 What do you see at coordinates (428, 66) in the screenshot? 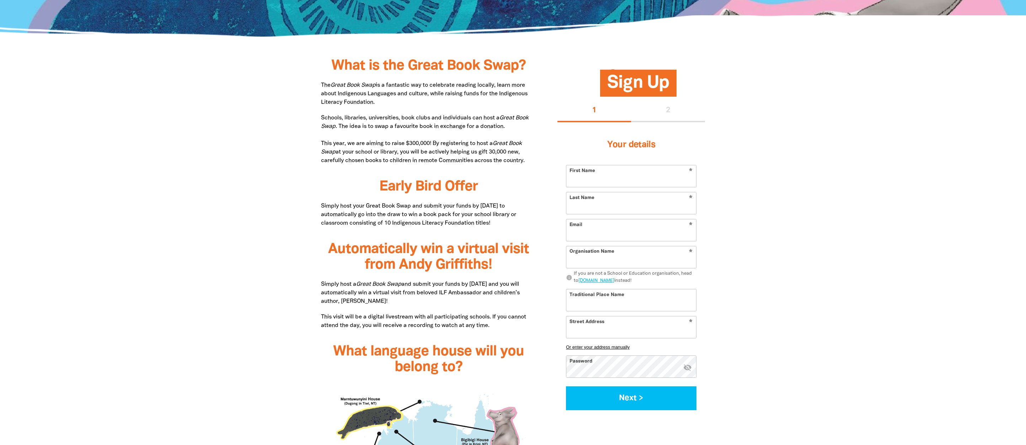
I see `span: What is the Great Book Swap?` at bounding box center [428, 66].